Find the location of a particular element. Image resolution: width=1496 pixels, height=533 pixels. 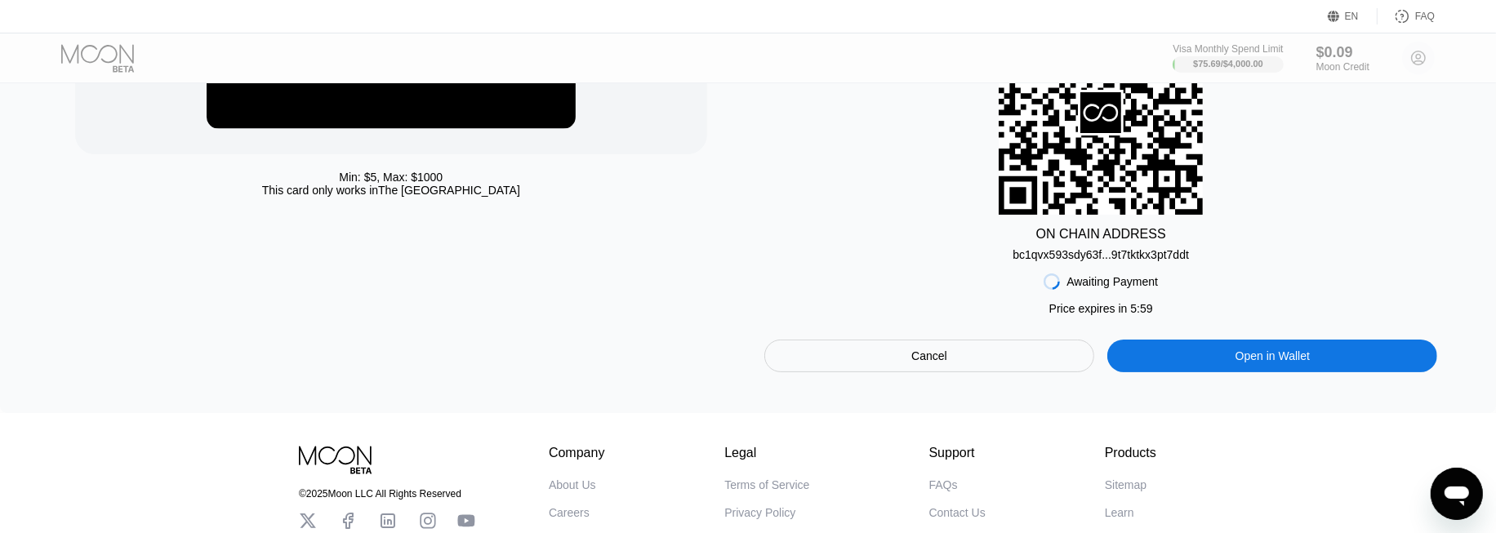

div: Open in Wallet is located at coordinates (1272, 356).